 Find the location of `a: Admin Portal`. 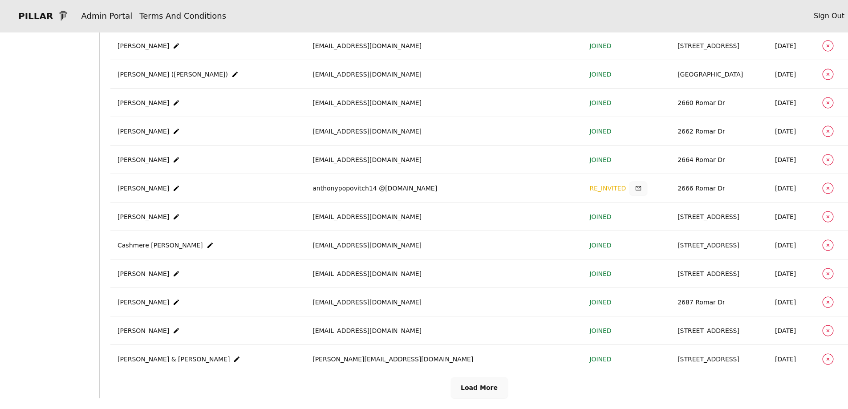

a: Admin Portal is located at coordinates (106, 16).